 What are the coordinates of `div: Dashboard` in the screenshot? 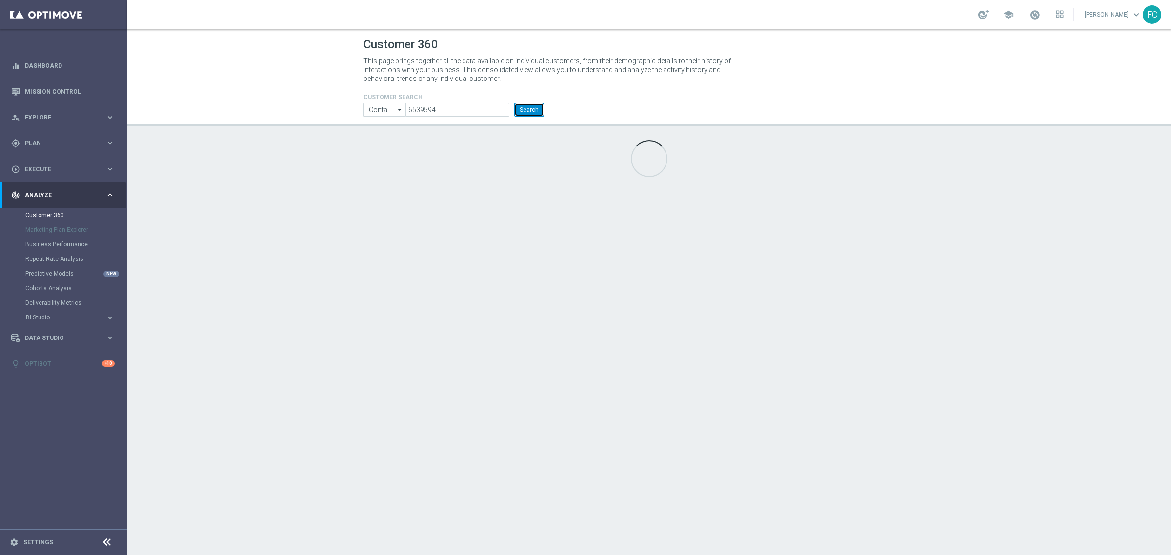 It's located at (63, 65).